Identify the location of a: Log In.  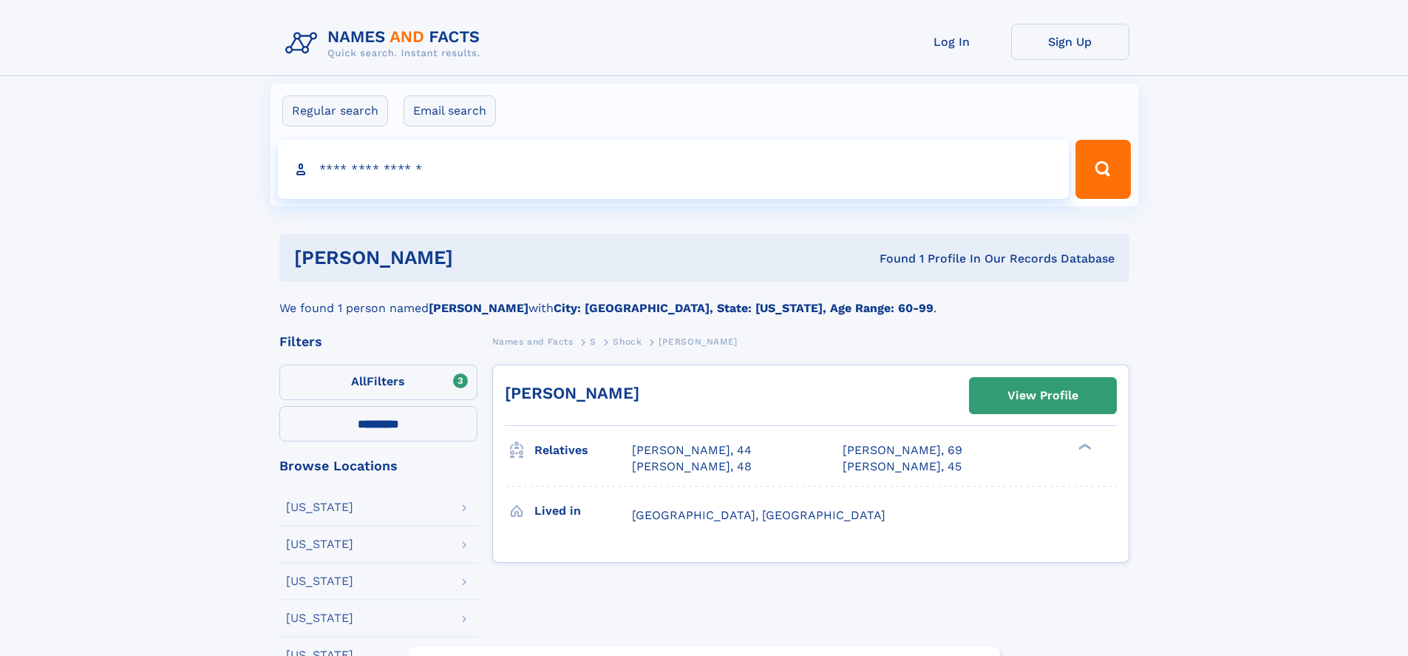
(952, 41).